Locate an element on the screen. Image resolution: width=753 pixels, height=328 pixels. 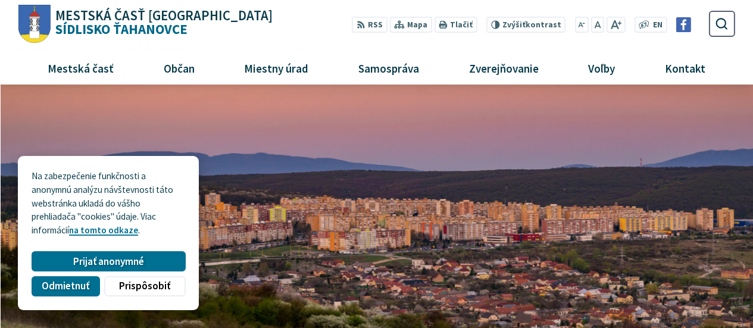
span: Mestská časť is located at coordinates (80, 68).